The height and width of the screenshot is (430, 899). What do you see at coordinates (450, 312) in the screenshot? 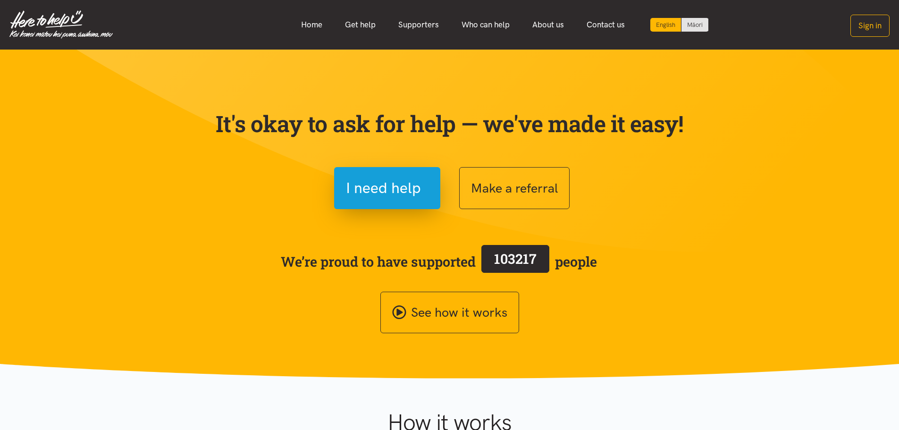
I see `a: See how it works` at bounding box center [450, 312].